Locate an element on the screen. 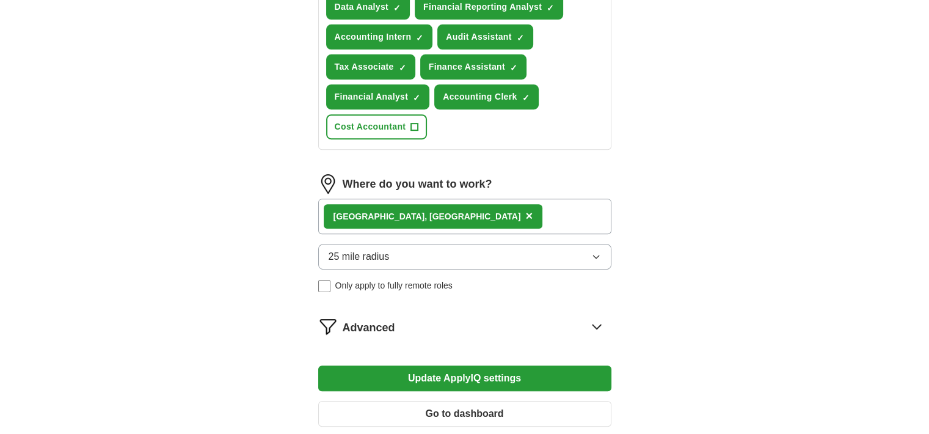 The image size is (929, 434). button: Audit Assistant✓ is located at coordinates (485, 37).